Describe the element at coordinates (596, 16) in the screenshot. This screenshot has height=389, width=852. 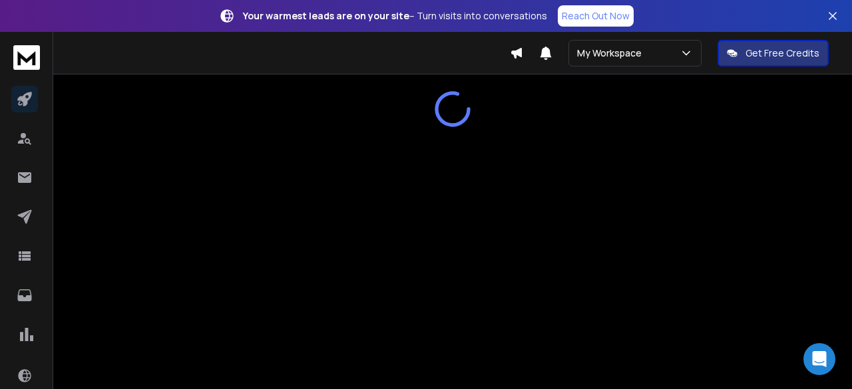
I see `p: Reach Out Now` at that location.